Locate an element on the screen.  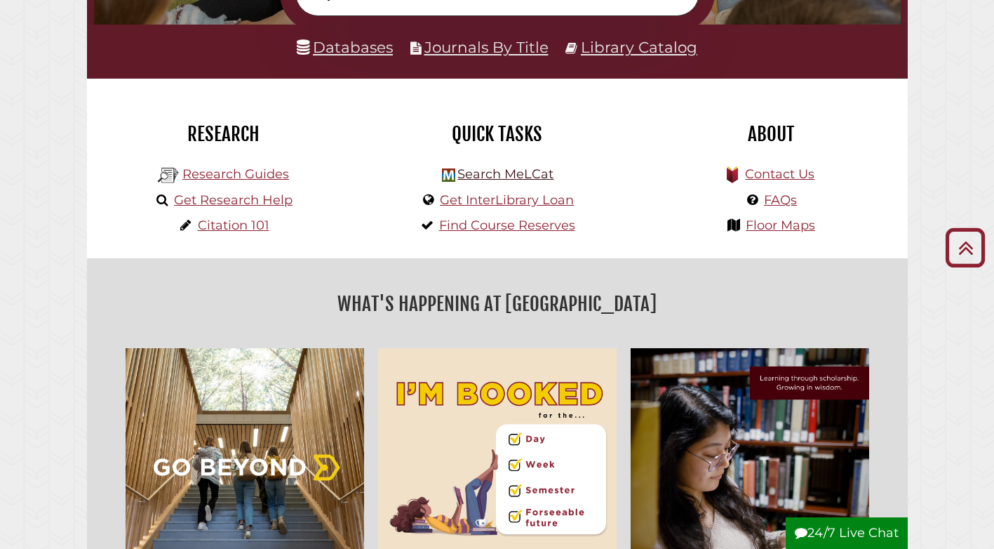
a: Databases is located at coordinates (345, 47).